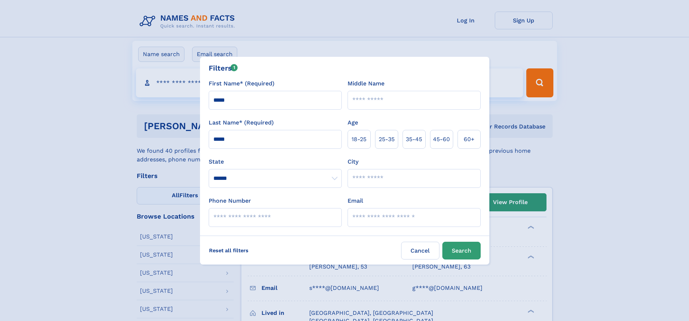 The height and width of the screenshot is (321, 689). What do you see at coordinates (461, 250) in the screenshot?
I see `button: Search` at bounding box center [461, 250].